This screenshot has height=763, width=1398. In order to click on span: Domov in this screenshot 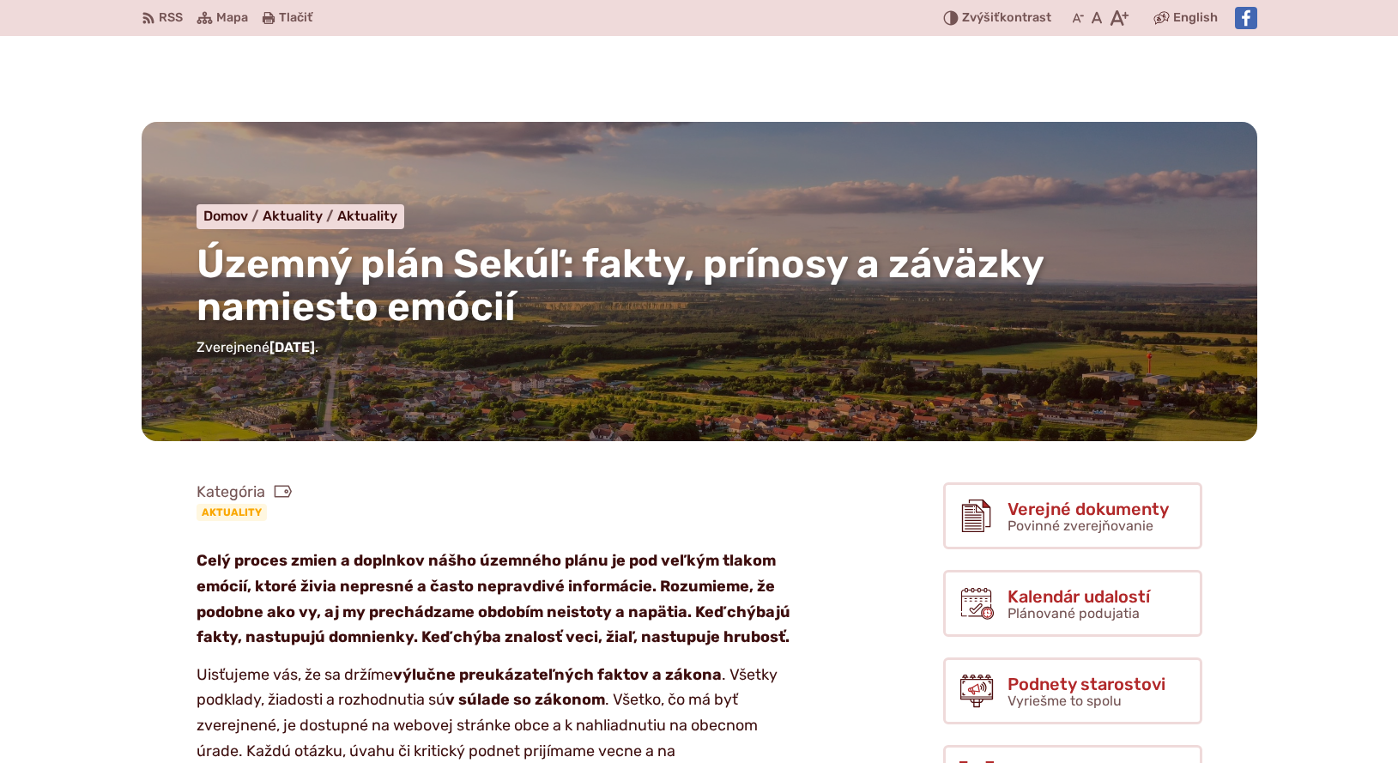, I will do `click(226, 215)`.